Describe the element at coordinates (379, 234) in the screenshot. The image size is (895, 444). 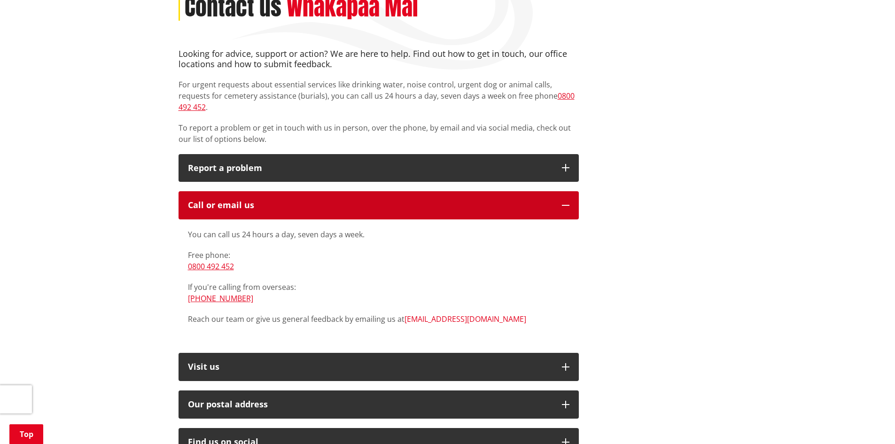
I see `p: You can call us 24 hours a day, seven days a week.` at that location.